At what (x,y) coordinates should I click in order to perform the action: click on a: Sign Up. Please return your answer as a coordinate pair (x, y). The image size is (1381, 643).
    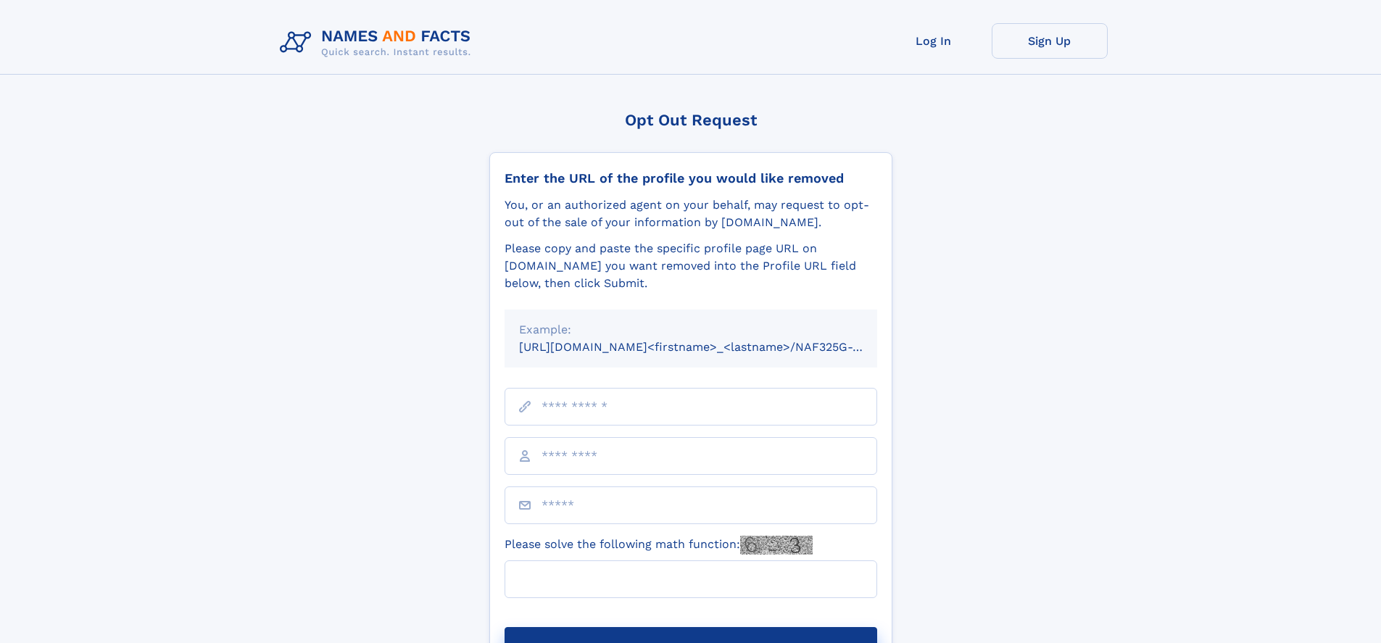
    Looking at the image, I should click on (1050, 41).